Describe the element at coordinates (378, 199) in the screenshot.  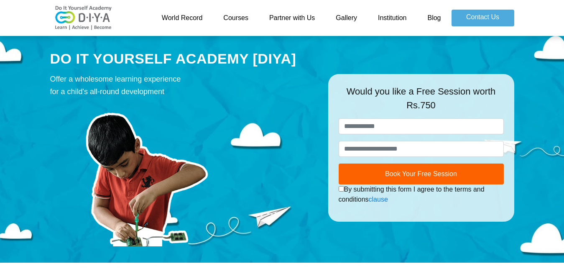
I see `a: clause` at that location.